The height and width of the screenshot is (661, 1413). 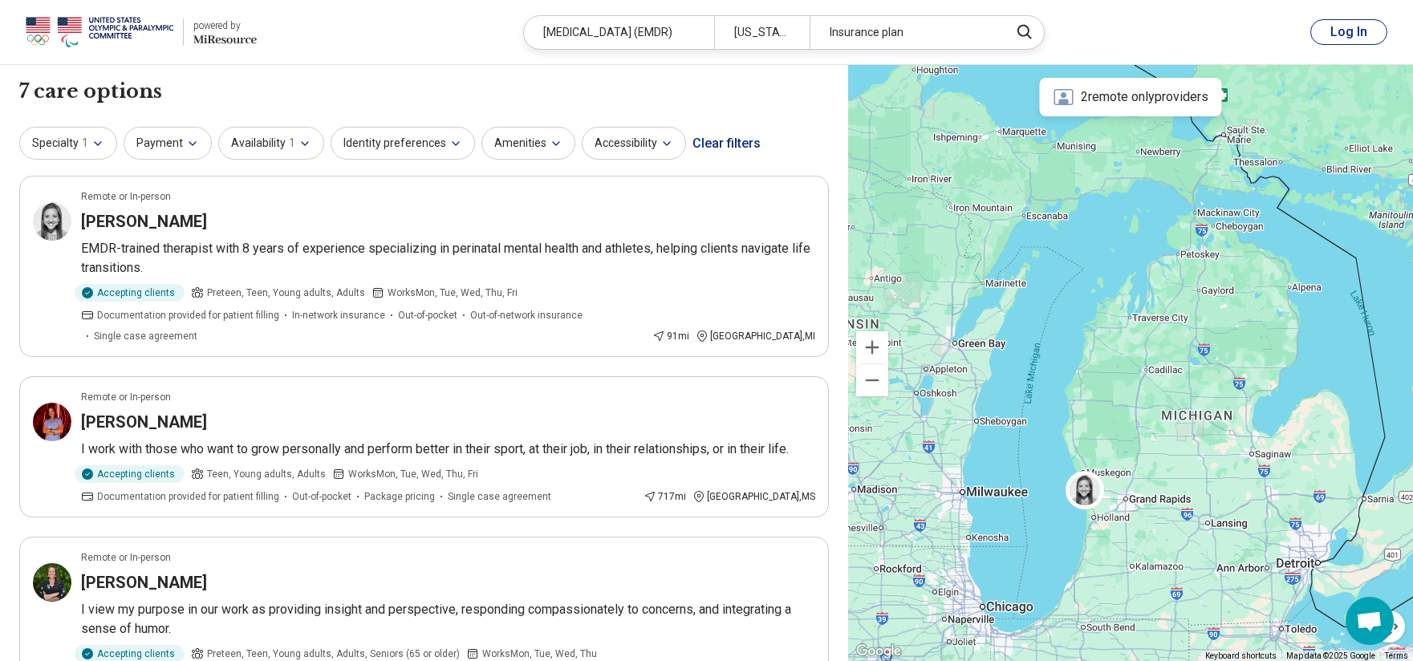 What do you see at coordinates (400, 497) in the screenshot?
I see `span: Package pricing` at bounding box center [400, 497].